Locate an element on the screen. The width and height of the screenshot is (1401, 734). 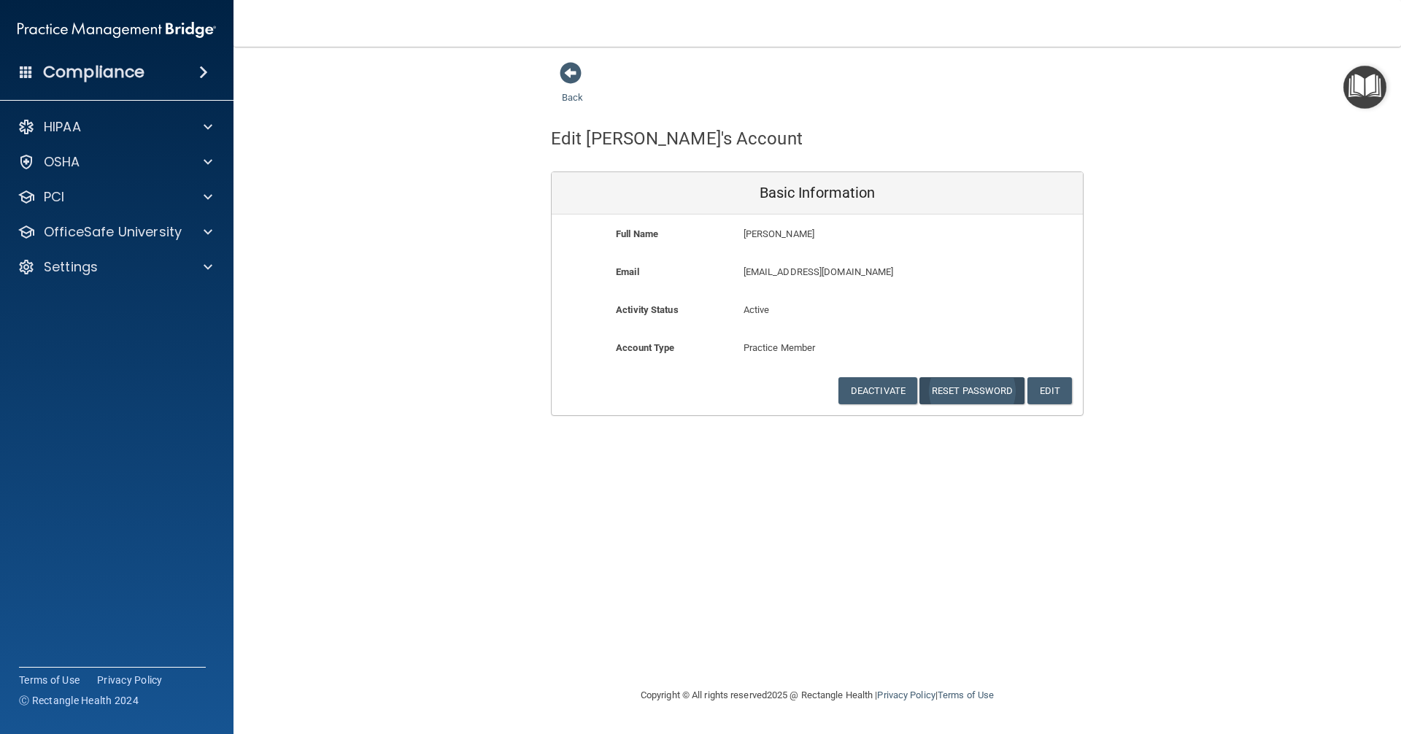
div: Copyright © All rights reserved 2025 @ Rectangle Health | | is located at coordinates (817, 696).